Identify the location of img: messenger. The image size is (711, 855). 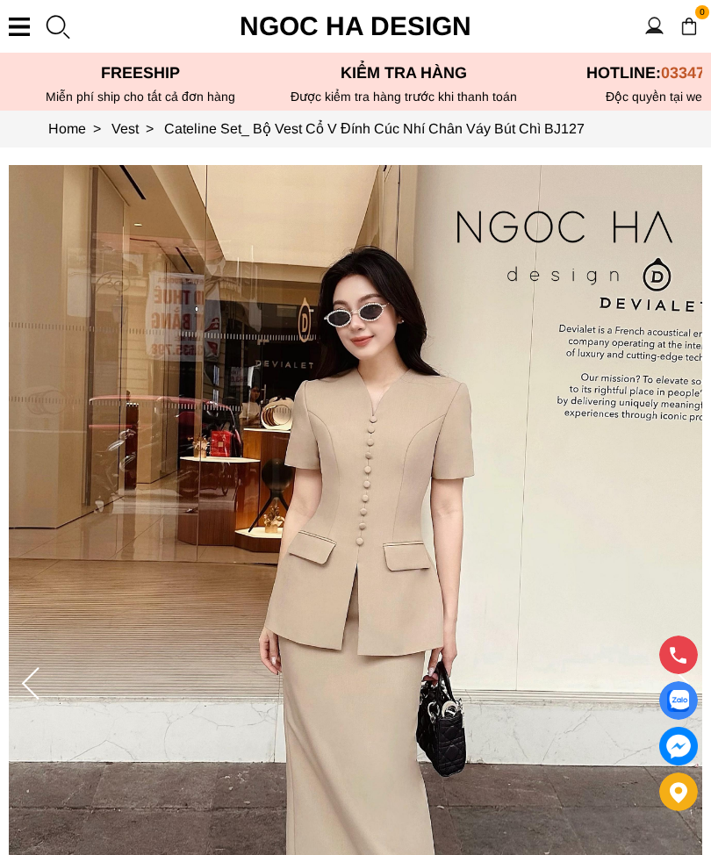
(679, 746).